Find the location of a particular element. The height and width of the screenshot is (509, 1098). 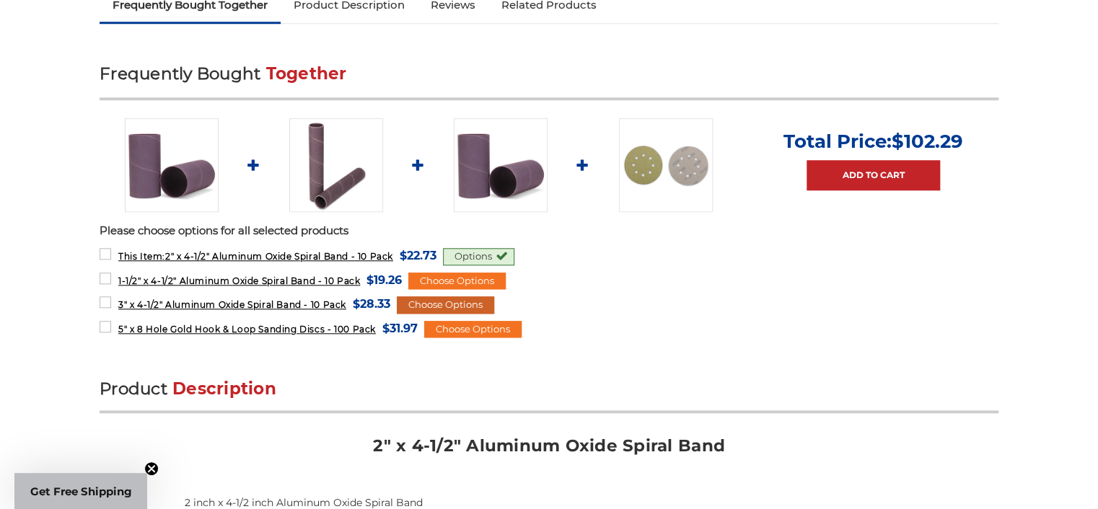

span: 5" x 8 Hole Gold Hook & Loop Sanding Discs - 100 Pack is located at coordinates (247, 329).